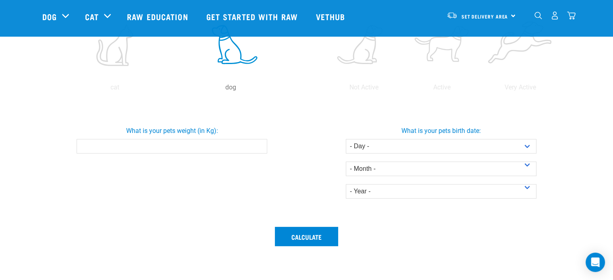 This screenshot has width=613, height=280. What do you see at coordinates (485, 16) in the screenshot?
I see `span: Set Delivery Area` at bounding box center [485, 16].